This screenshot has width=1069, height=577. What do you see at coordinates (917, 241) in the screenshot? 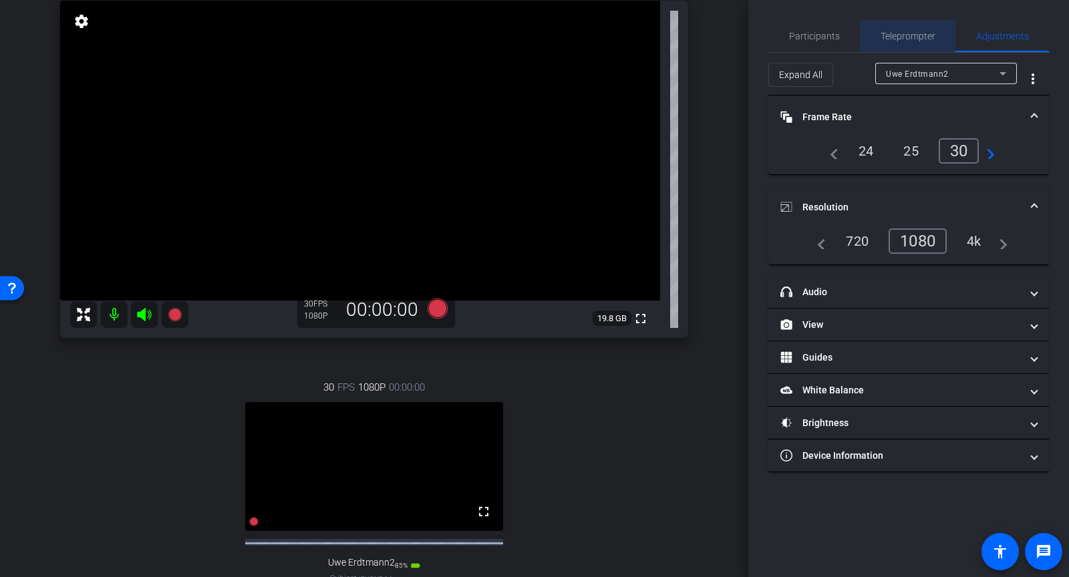
I see `div: 1080` at bounding box center [917, 241].